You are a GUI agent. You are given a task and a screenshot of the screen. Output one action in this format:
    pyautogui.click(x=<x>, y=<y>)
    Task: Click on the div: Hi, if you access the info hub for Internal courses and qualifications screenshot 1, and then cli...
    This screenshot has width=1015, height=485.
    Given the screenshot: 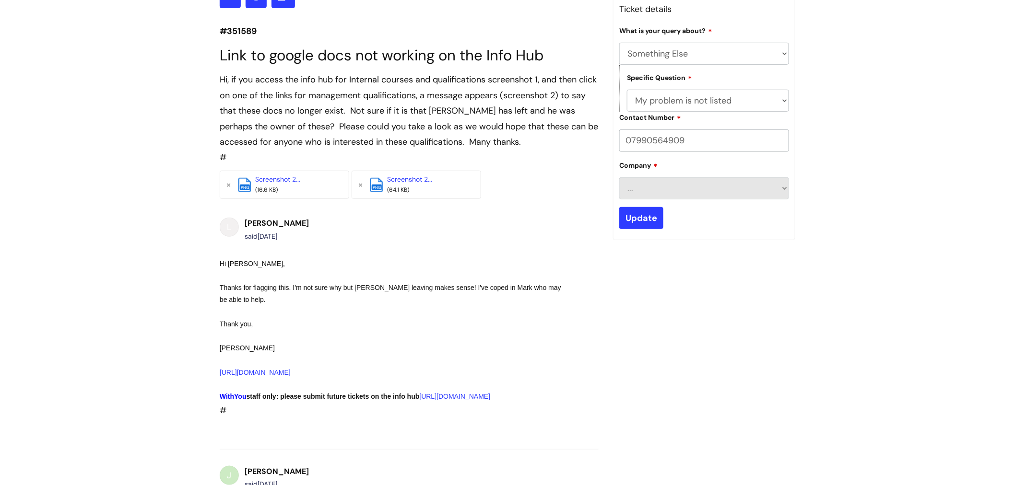 What is the action you would take?
    pyautogui.click(x=409, y=111)
    